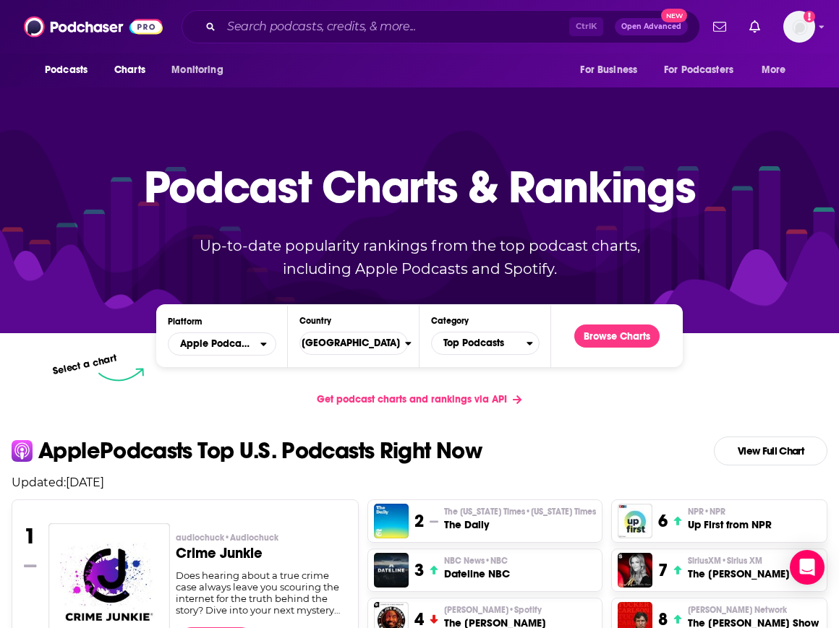 This screenshot has height=628, width=839. I want to click on h3: The Daily, so click(520, 525).